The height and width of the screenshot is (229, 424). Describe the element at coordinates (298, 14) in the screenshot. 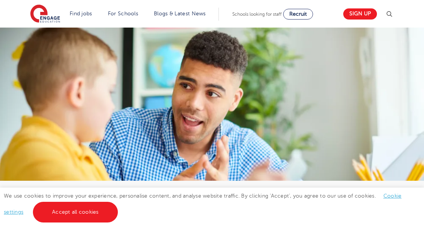

I see `a: Recruit` at that location.